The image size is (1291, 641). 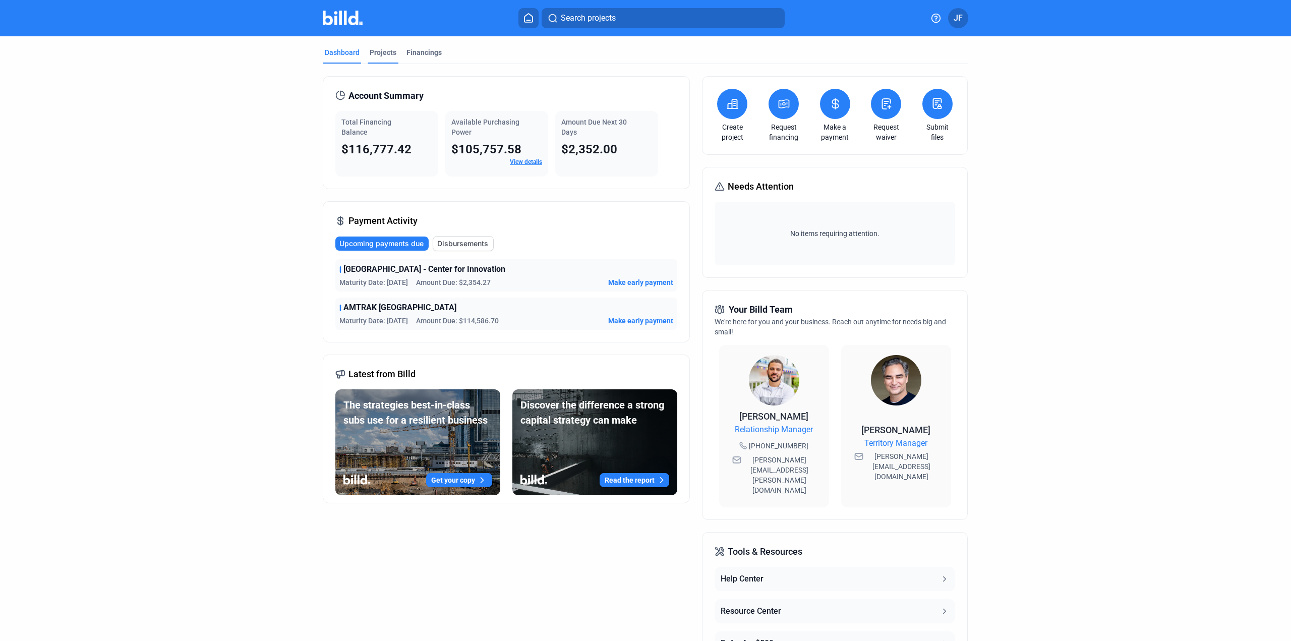 What do you see at coordinates (462, 244) in the screenshot?
I see `span: Disbursements` at bounding box center [462, 244].